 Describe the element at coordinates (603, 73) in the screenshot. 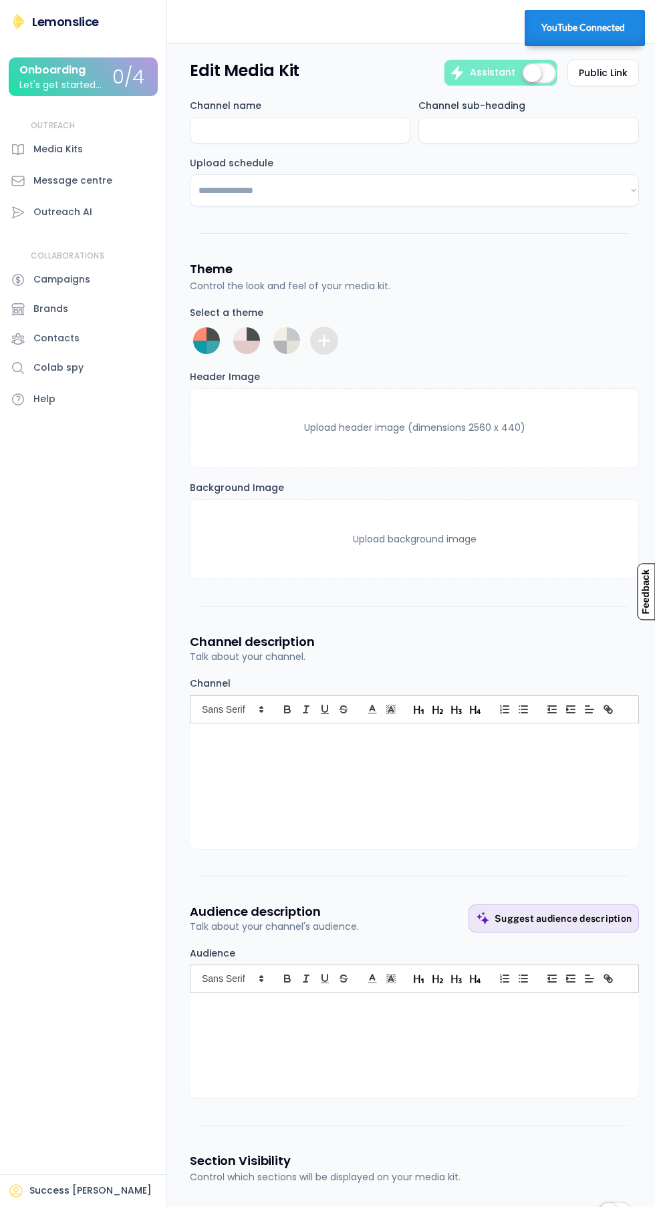

I see `button: Public Link` at that location.